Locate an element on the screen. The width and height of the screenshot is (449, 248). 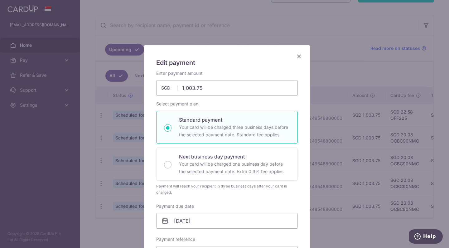
label: Payment due date is located at coordinates (175, 206).